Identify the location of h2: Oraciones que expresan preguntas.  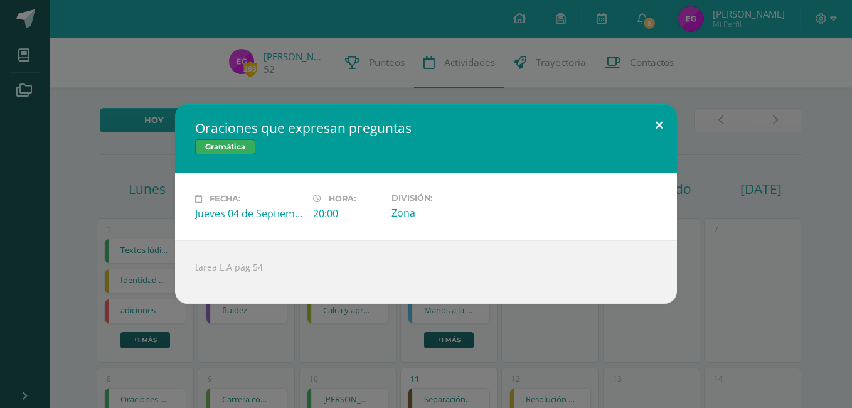
(426, 128).